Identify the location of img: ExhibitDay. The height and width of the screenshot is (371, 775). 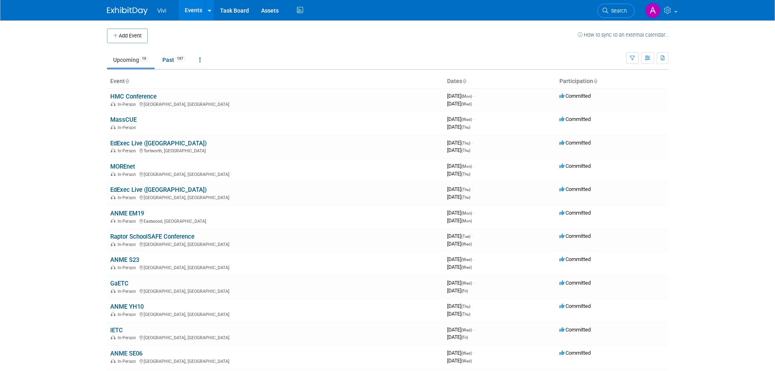
(127, 11).